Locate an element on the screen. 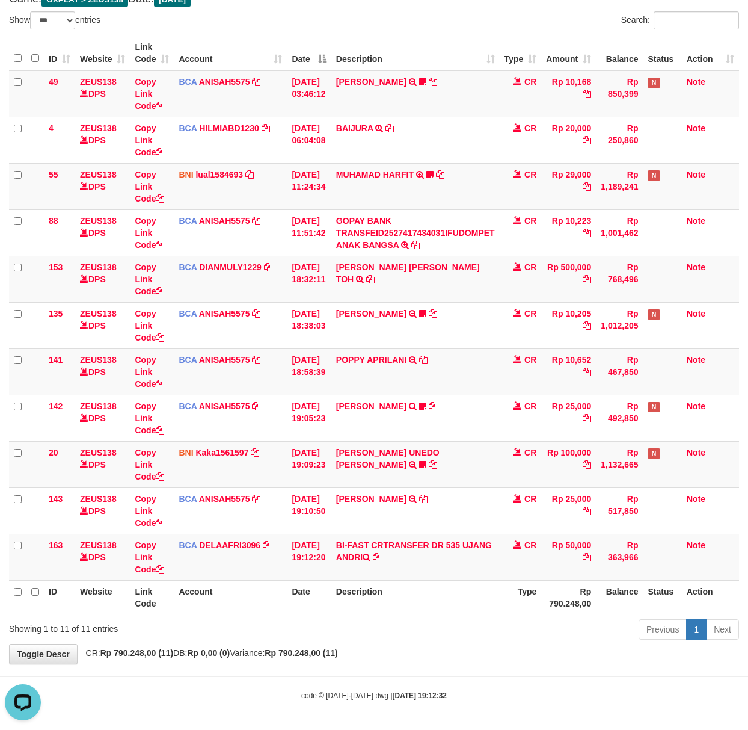  a: POPPY APRILANI is located at coordinates (371, 360).